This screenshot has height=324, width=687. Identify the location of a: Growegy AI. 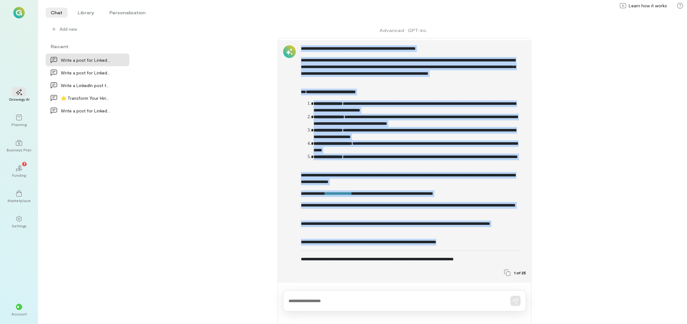
(19, 95).